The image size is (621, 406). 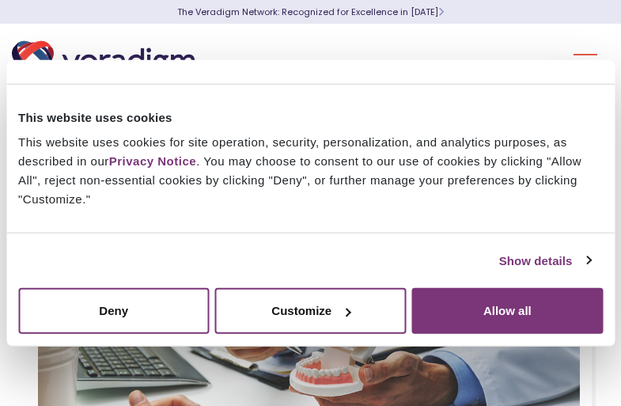 What do you see at coordinates (310, 171) in the screenshot?
I see `div: This website uses cookies for site operation, security, personalization, and analytics purposes, ...` at bounding box center [310, 171].